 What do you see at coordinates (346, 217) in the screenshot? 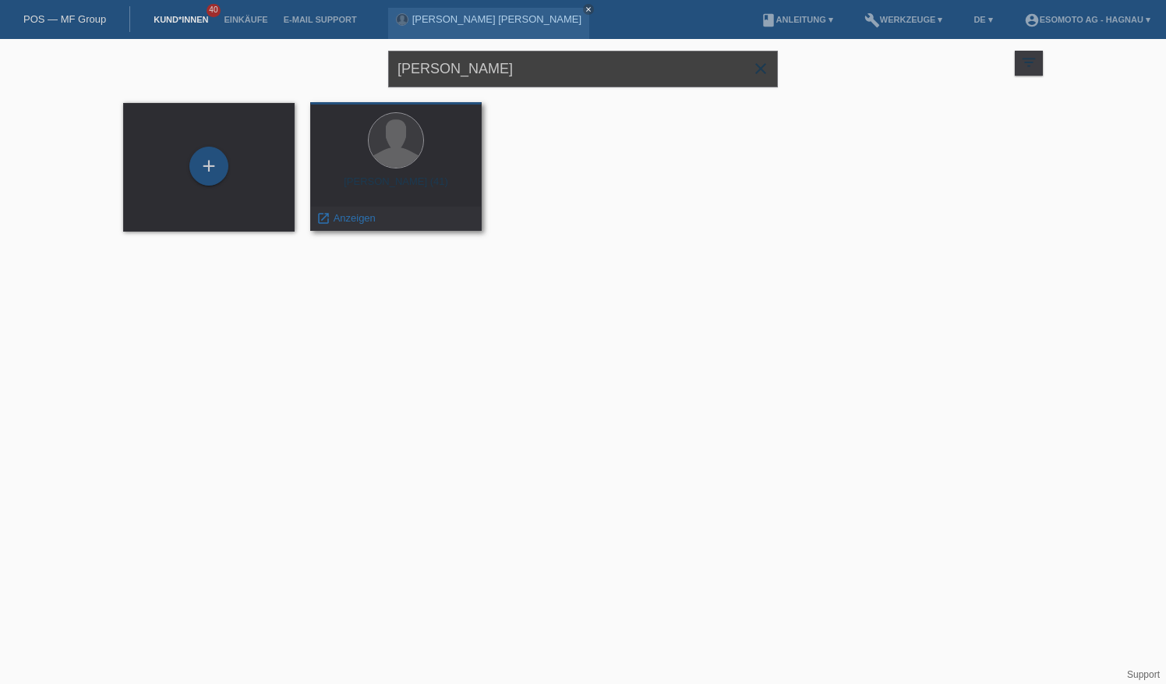
I see `a: launch Anzeigen` at bounding box center [346, 217].